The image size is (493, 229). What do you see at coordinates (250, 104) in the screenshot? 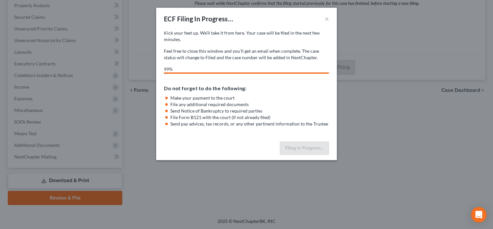
I see `li: File any additional required documents` at bounding box center [250, 104].